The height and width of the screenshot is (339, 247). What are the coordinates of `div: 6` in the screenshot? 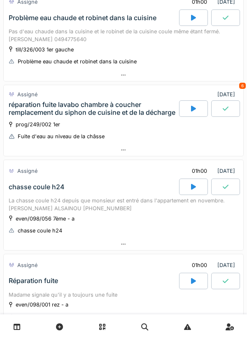 It's located at (243, 86).